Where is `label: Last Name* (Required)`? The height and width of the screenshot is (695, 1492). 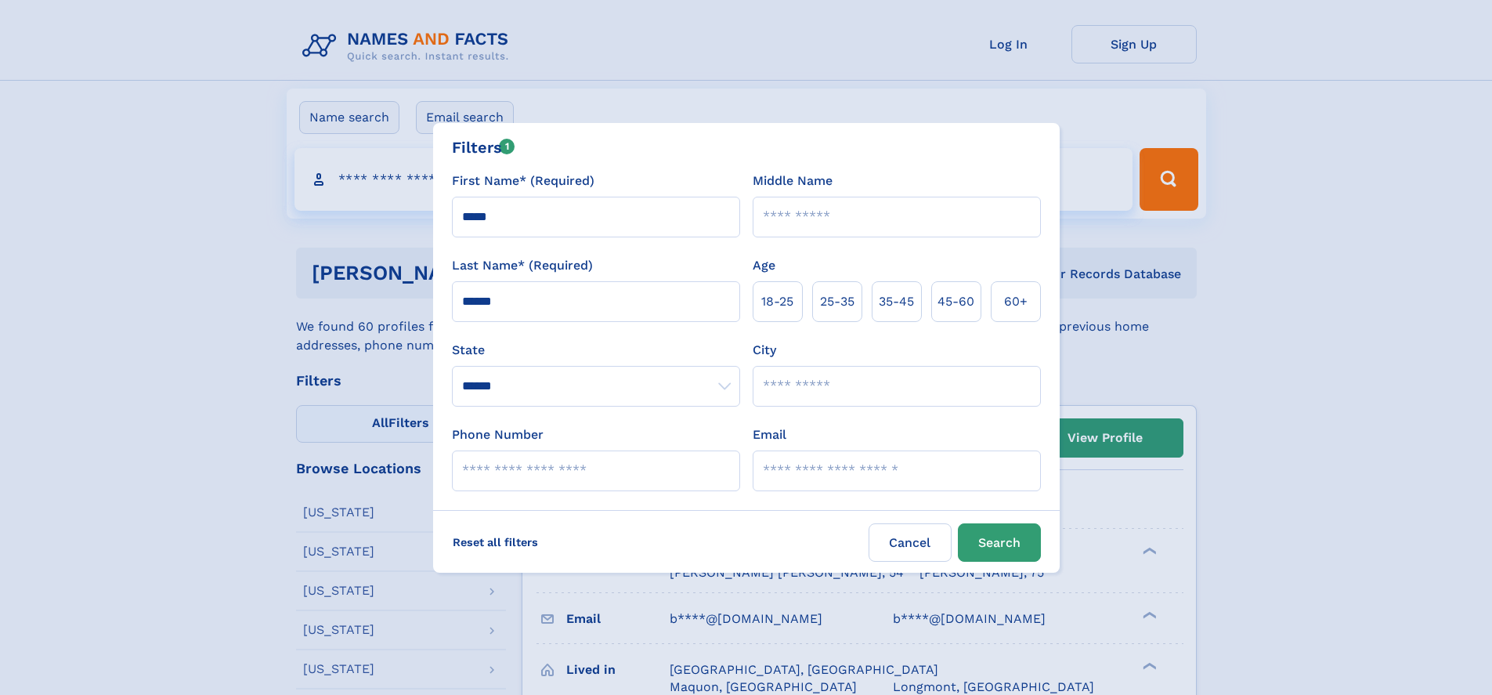 label: Last Name* (Required) is located at coordinates (523, 266).